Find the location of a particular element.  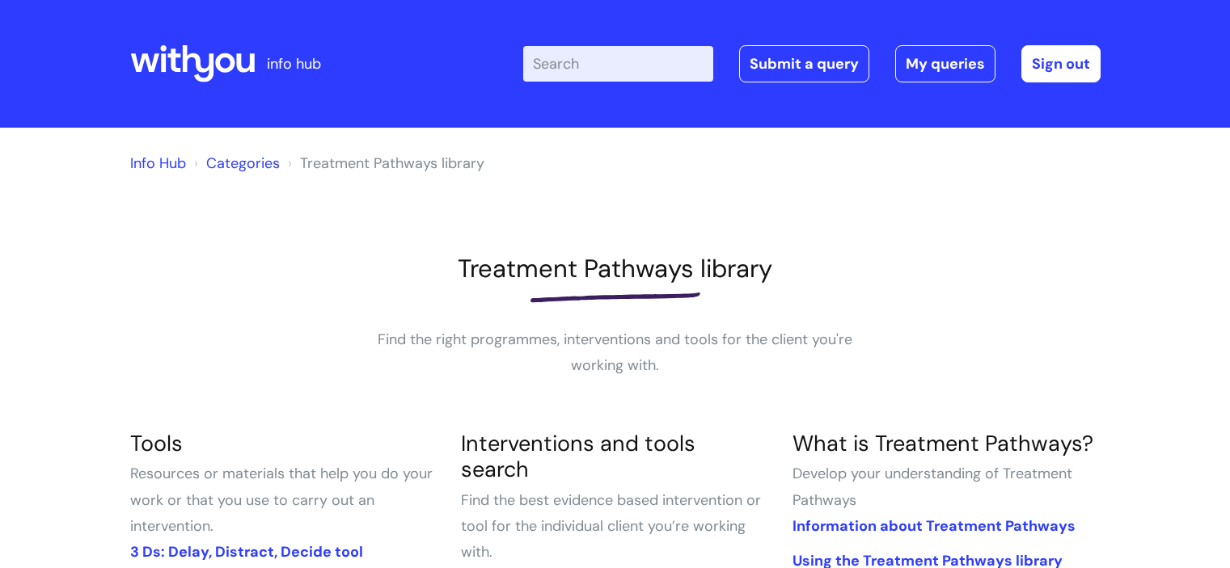

p: Find the right programmes, interventions and tools for the client you're working with. is located at coordinates (615, 353).